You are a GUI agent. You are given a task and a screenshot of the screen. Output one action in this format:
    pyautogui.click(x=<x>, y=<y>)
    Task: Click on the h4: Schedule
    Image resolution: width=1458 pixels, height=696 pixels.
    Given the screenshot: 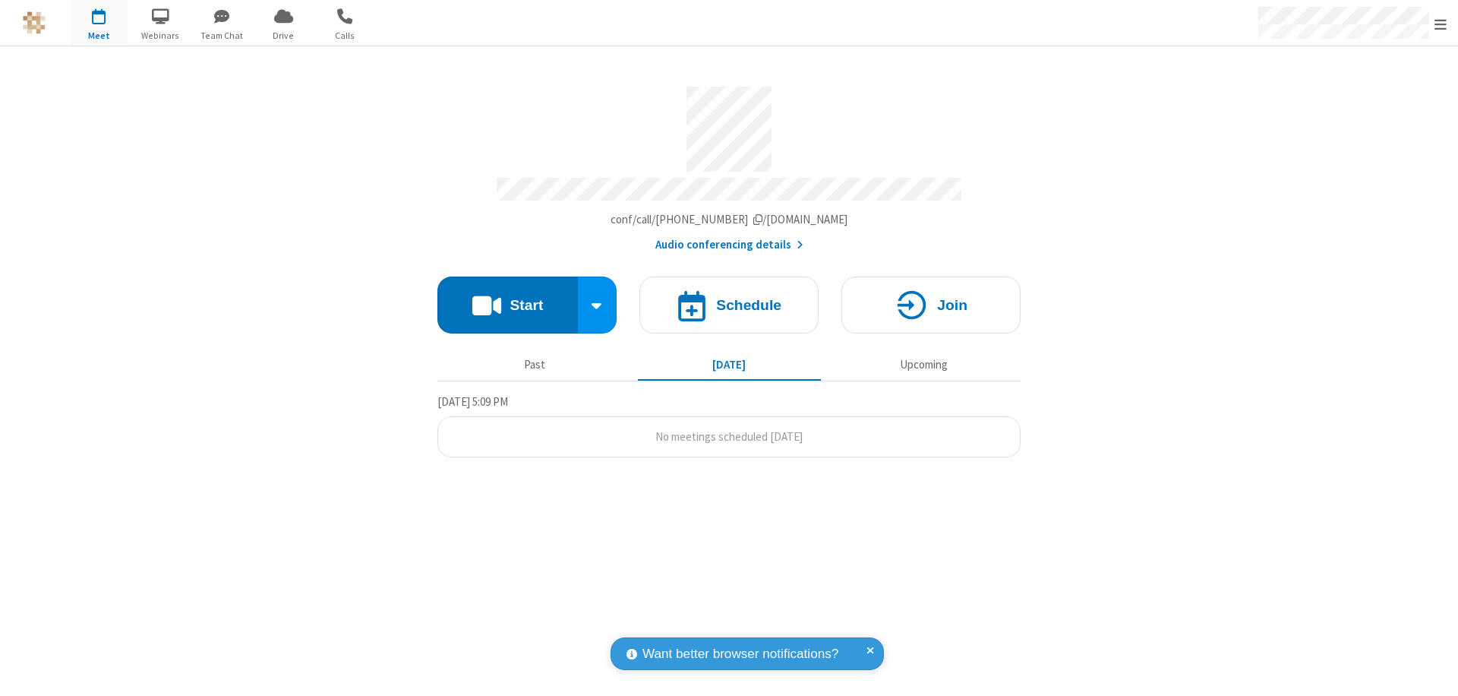 What is the action you would take?
    pyautogui.click(x=749, y=305)
    